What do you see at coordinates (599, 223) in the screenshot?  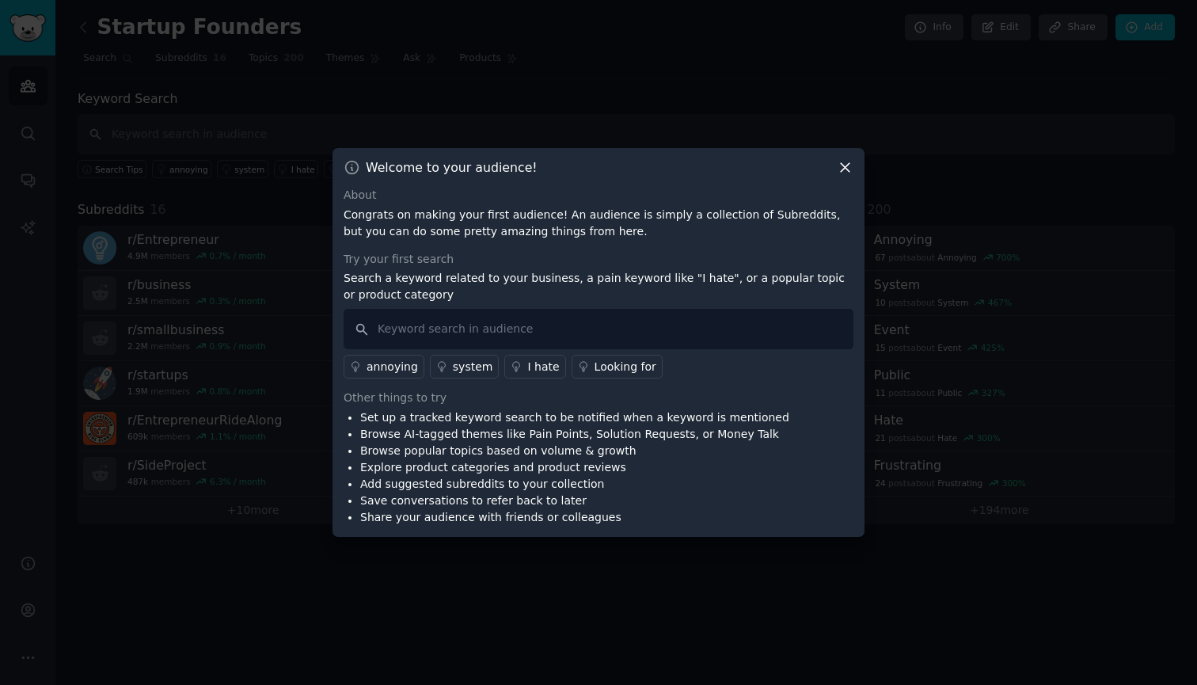 I see `p: Congrats on making your first audience! An audience is simply a collection of Subreddits, but you...` at bounding box center [599, 223].